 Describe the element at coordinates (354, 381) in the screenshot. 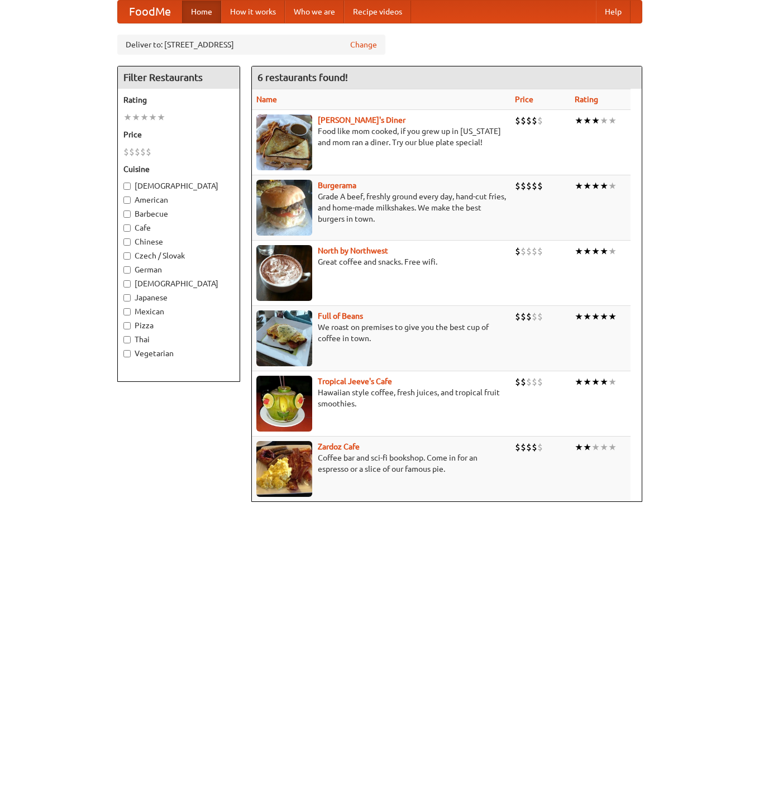

I see `b: Tropical Jeeve's Cafe` at that location.